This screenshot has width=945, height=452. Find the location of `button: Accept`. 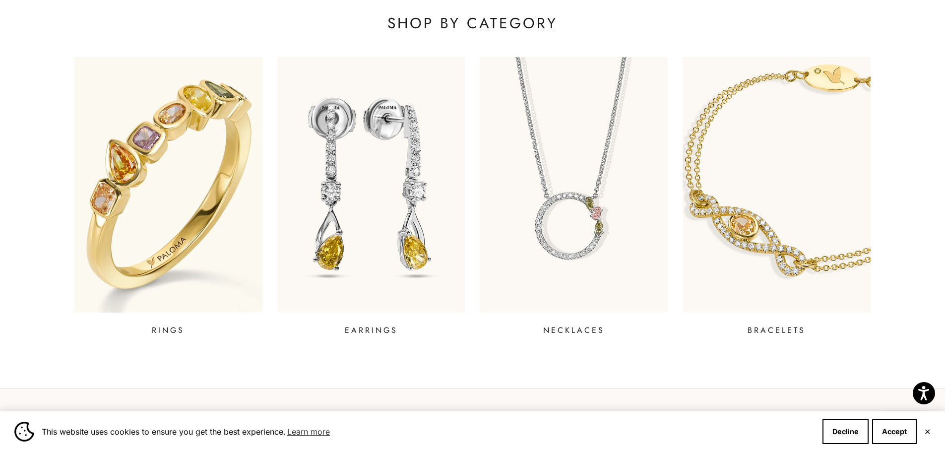

button: Accept is located at coordinates (895, 432).